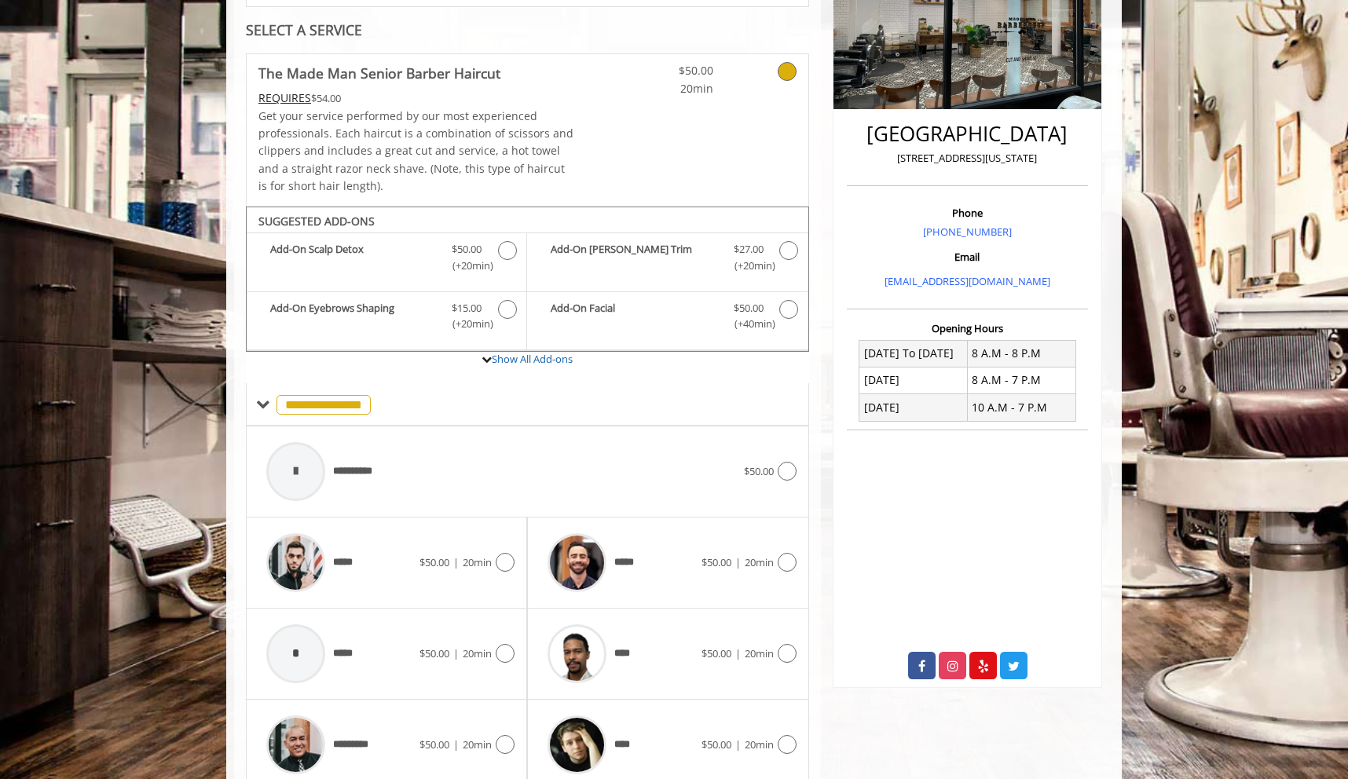 The width and height of the screenshot is (1348, 779). I want to click on p: Get your service performed by our most experienced professionals. Each haircut is a combination o..., so click(416, 152).